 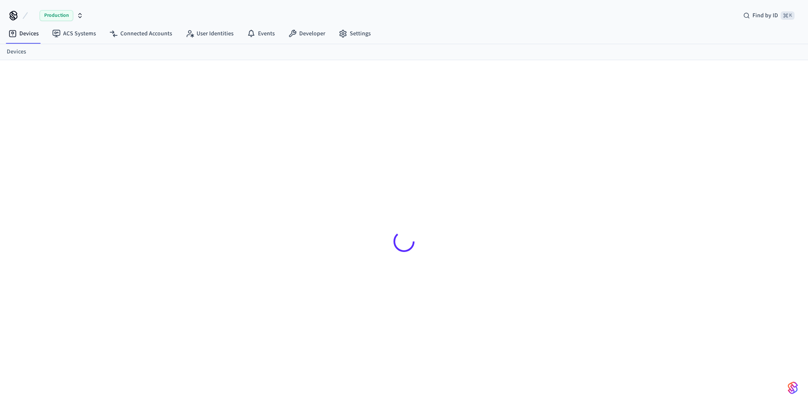 I want to click on span: Find by ID, so click(x=765, y=16).